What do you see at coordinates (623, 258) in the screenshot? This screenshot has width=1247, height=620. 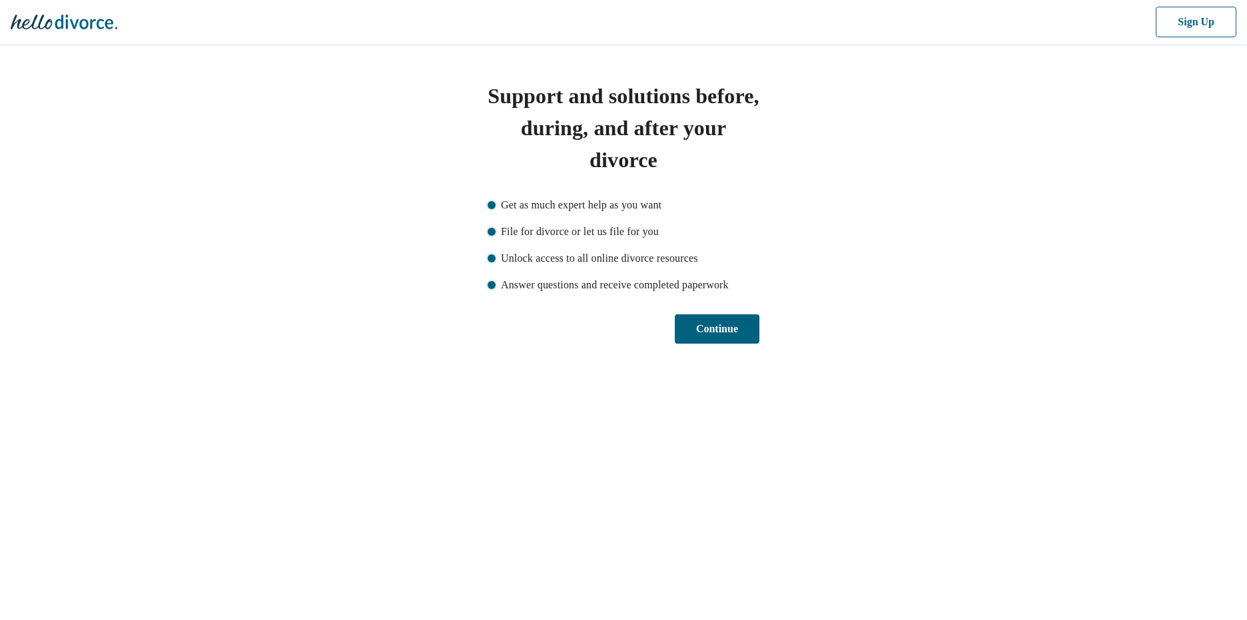 I see `li: Unlock access to all online divorce resources` at bounding box center [623, 258].